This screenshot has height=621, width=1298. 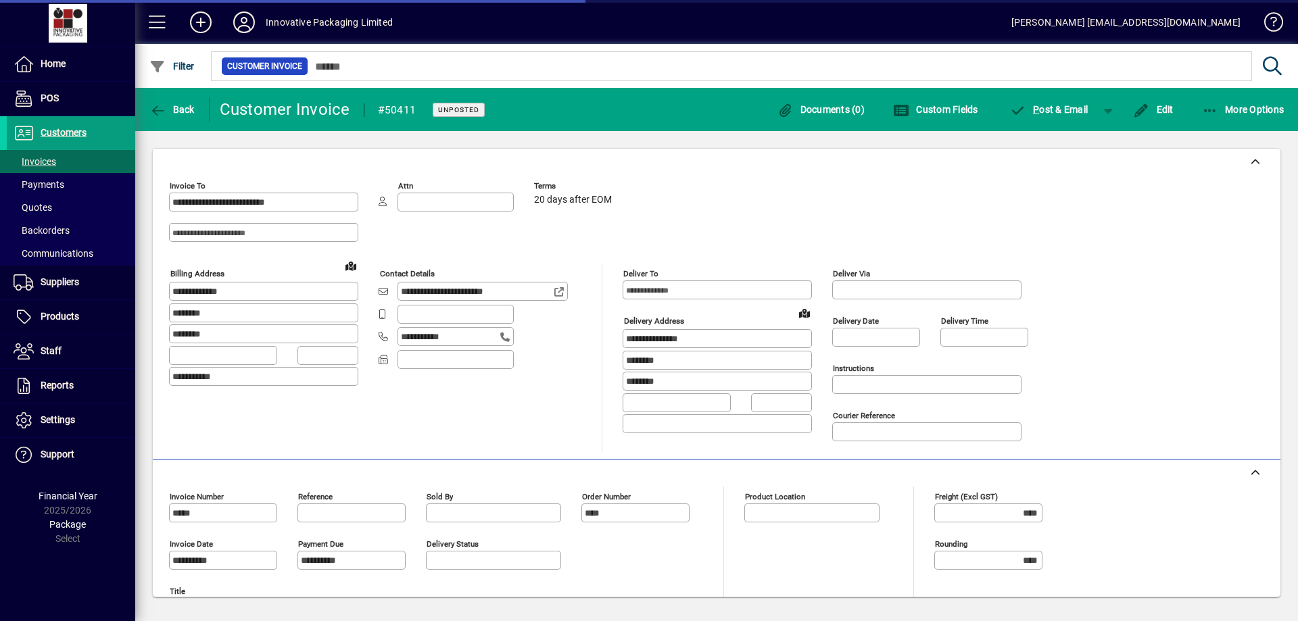 I want to click on a: Products, so click(x=71, y=317).